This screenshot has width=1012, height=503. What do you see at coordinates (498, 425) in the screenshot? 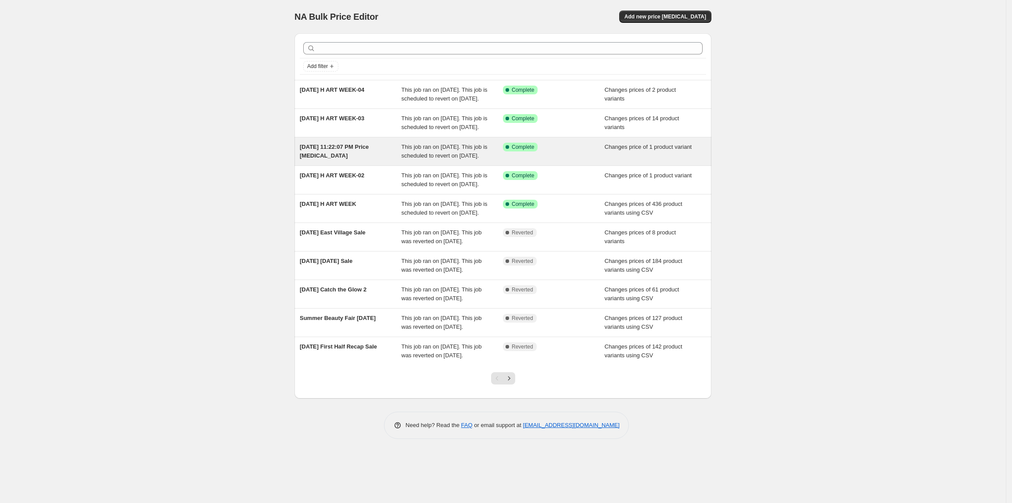
I see `span: or email support at` at bounding box center [498, 425].